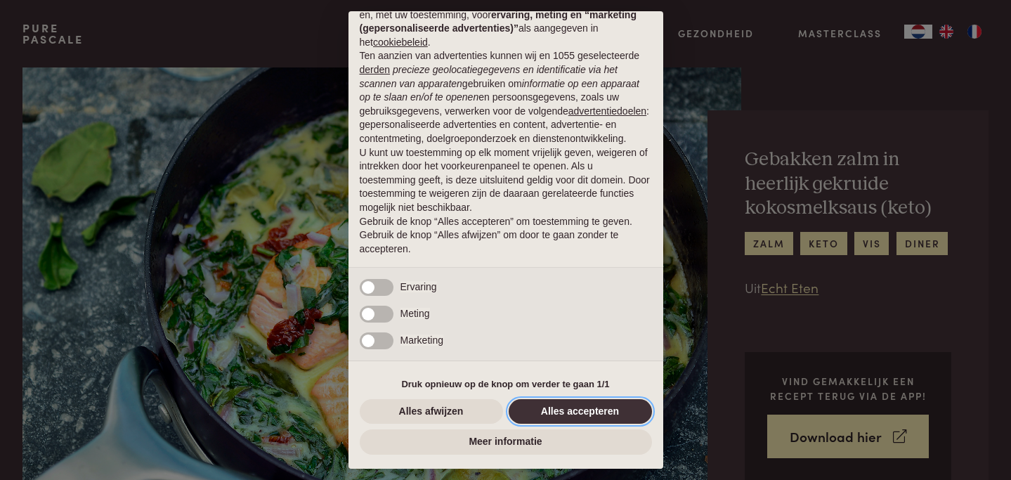 The width and height of the screenshot is (1011, 480). What do you see at coordinates (431, 412) in the screenshot?
I see `button: Alles afwijzen` at bounding box center [431, 412].